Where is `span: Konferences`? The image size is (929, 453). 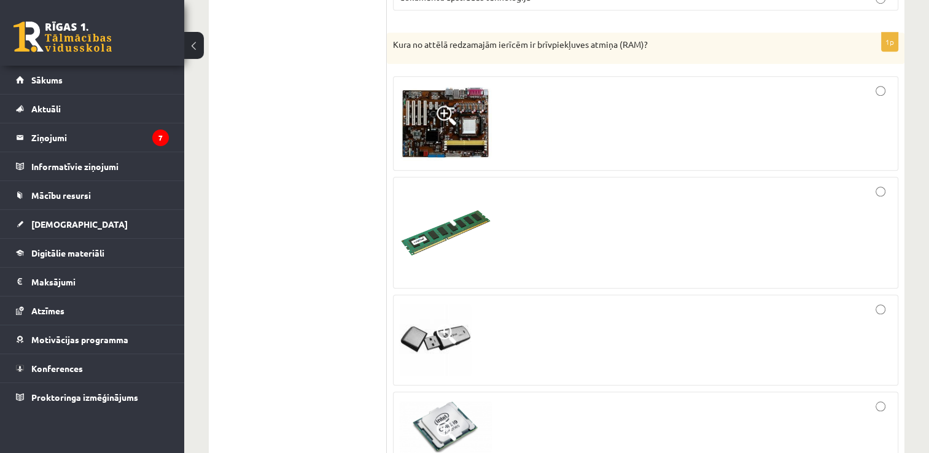 span: Konferences is located at coordinates (57, 369).